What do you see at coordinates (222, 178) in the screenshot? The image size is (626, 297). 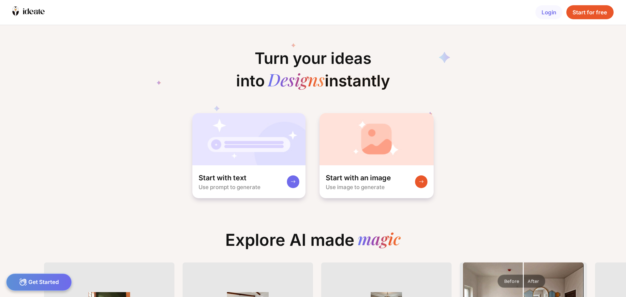 I see `div: Start with text` at bounding box center [222, 178].